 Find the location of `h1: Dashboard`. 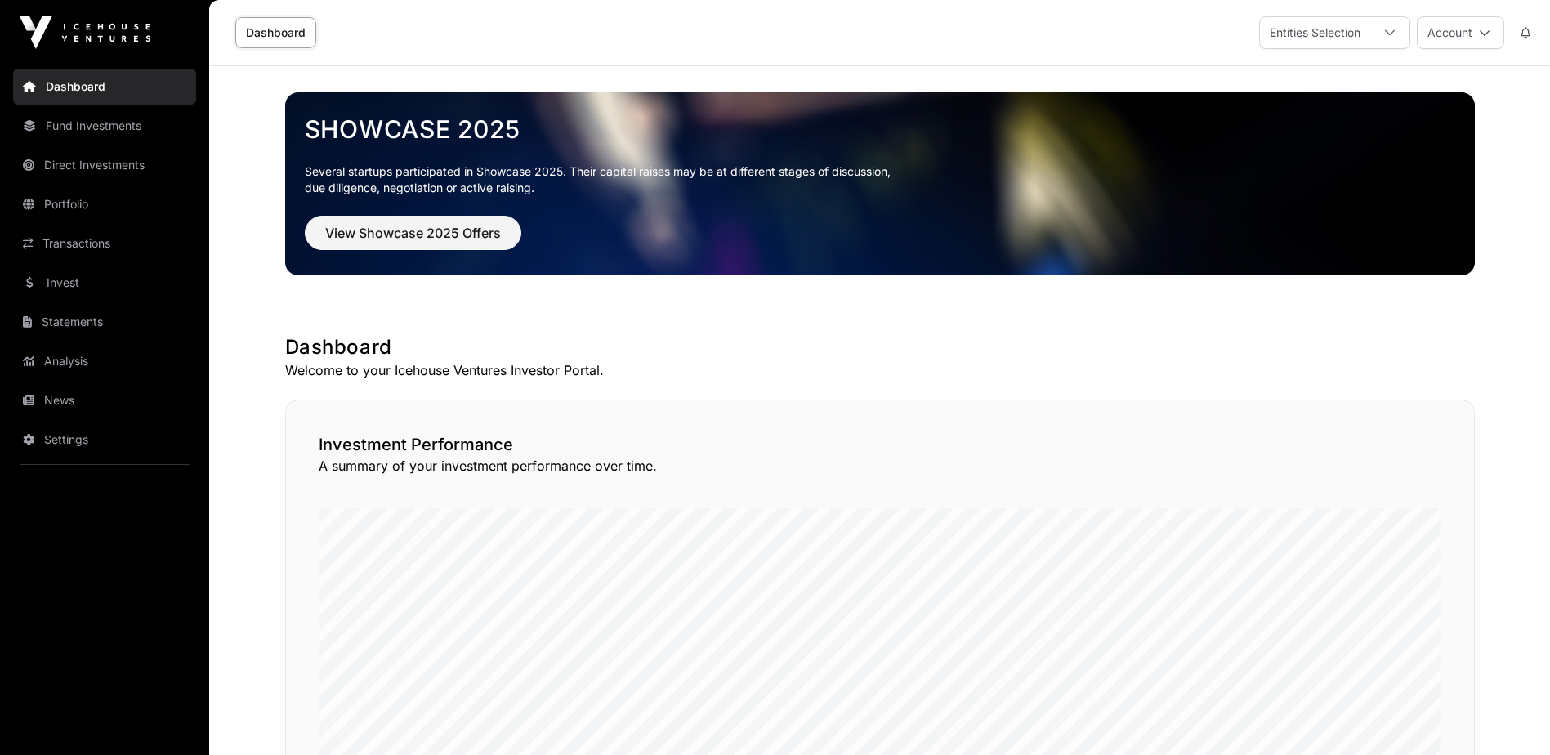

h1: Dashboard is located at coordinates (880, 347).